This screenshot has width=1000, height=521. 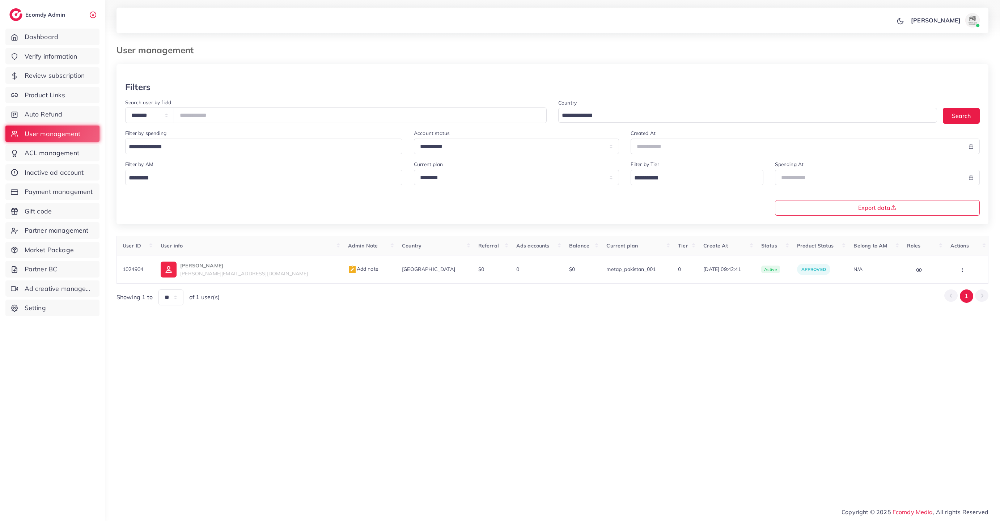 I want to click on span: Verify information, so click(x=51, y=56).